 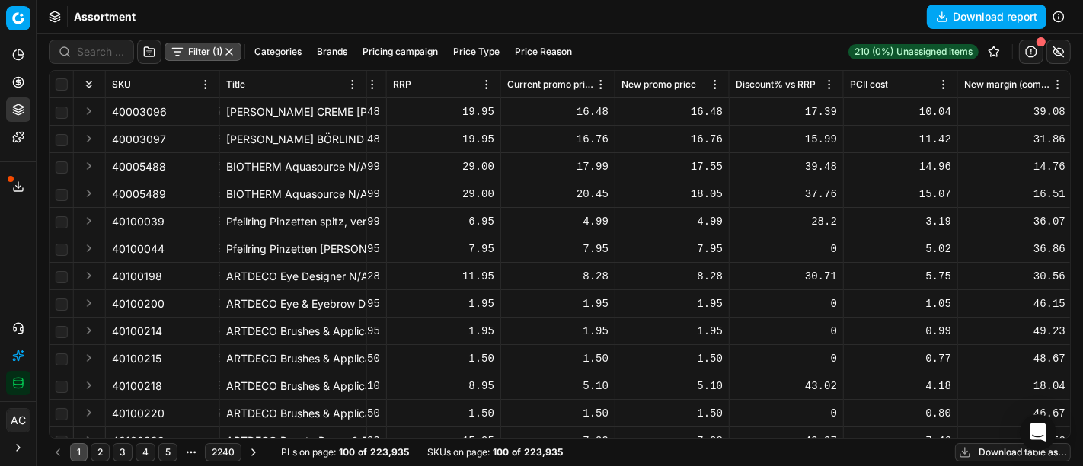 I want to click on button: 2, so click(x=100, y=452).